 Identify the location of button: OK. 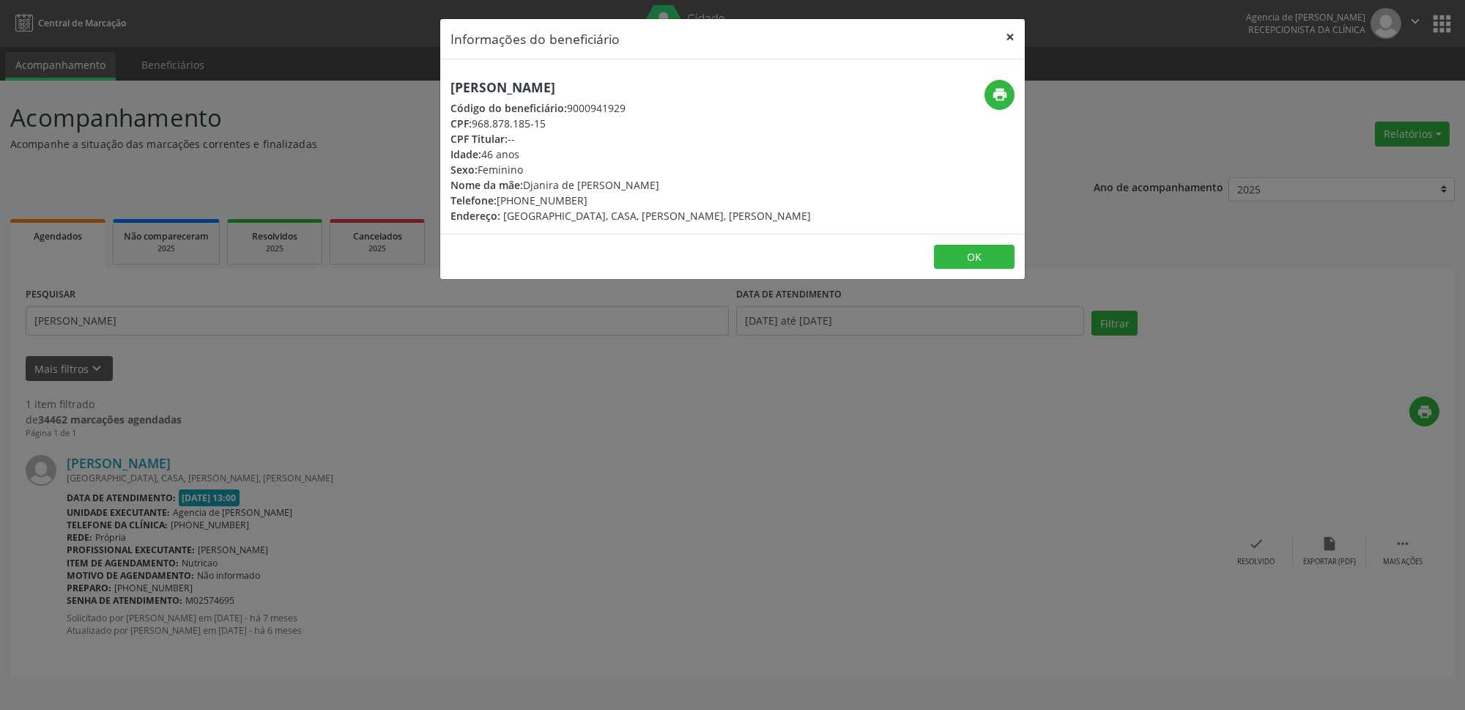
(974, 257).